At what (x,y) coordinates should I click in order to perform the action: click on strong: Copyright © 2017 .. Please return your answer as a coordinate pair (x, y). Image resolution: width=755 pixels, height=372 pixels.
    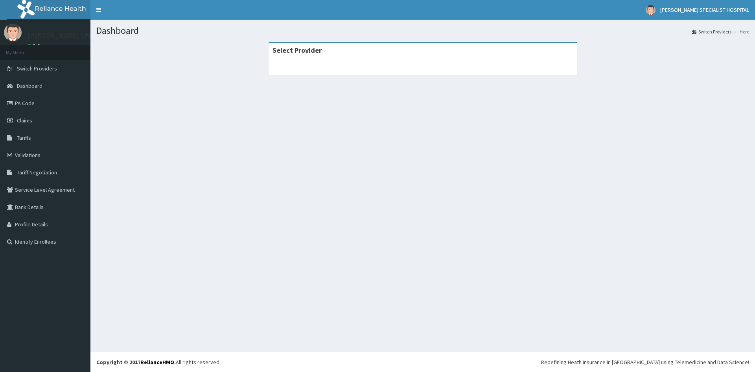
    Looking at the image, I should click on (136, 362).